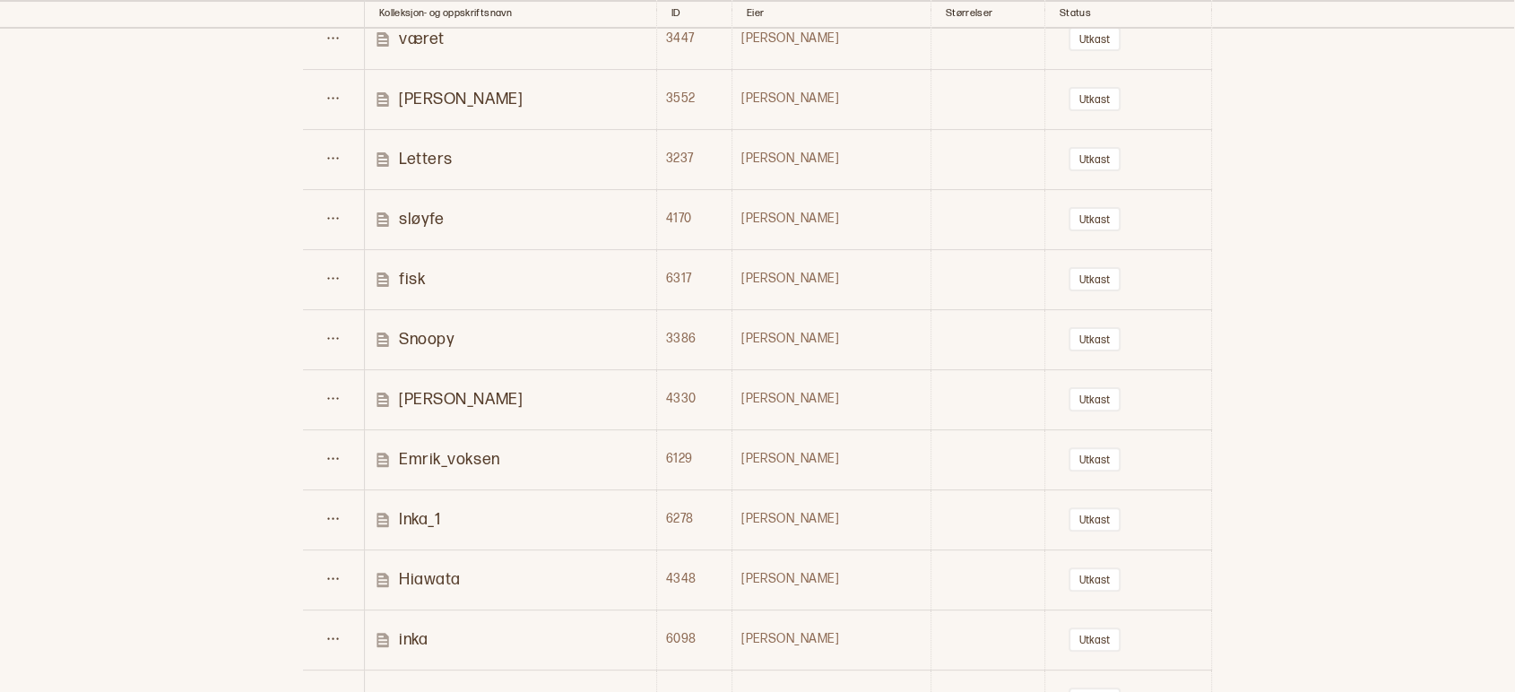 The height and width of the screenshot is (692, 1515). What do you see at coordinates (421, 39) in the screenshot?
I see `p: været` at bounding box center [421, 39].